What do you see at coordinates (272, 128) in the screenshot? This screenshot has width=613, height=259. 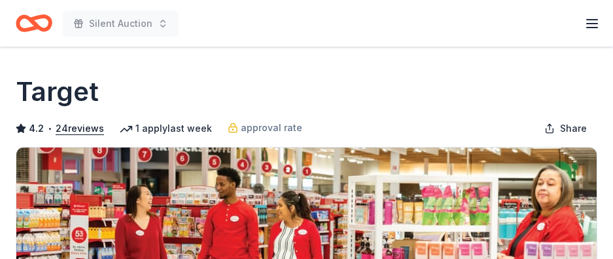 I see `span: approval rate` at bounding box center [272, 128].